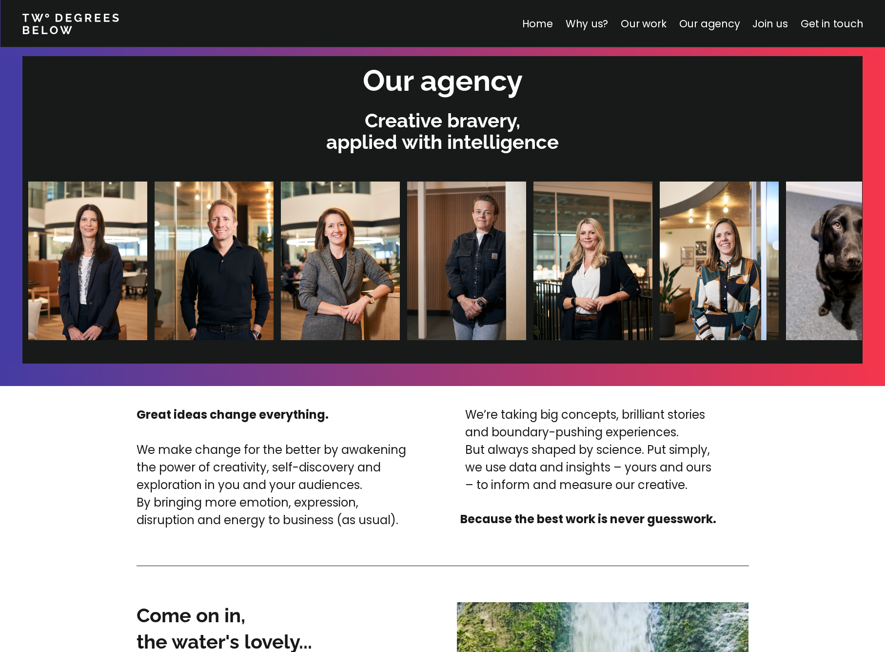 This screenshot has width=885, height=652. Describe the element at coordinates (277, 485) in the screenshot. I see `p: We make change for the better by awakening the power of creativity, self-discovery and exploratio...` at that location.